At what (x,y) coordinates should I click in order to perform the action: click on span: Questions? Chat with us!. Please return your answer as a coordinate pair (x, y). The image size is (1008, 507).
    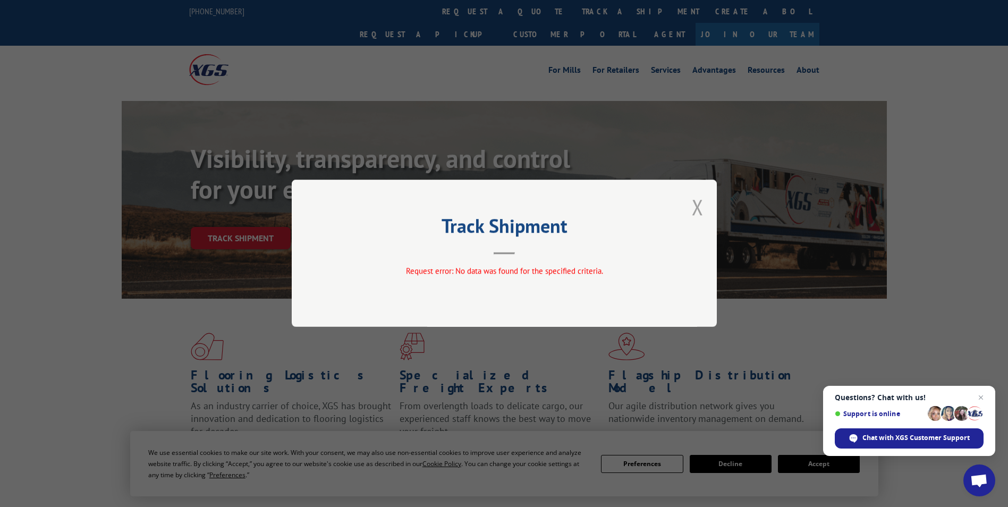
    Looking at the image, I should click on (909, 397).